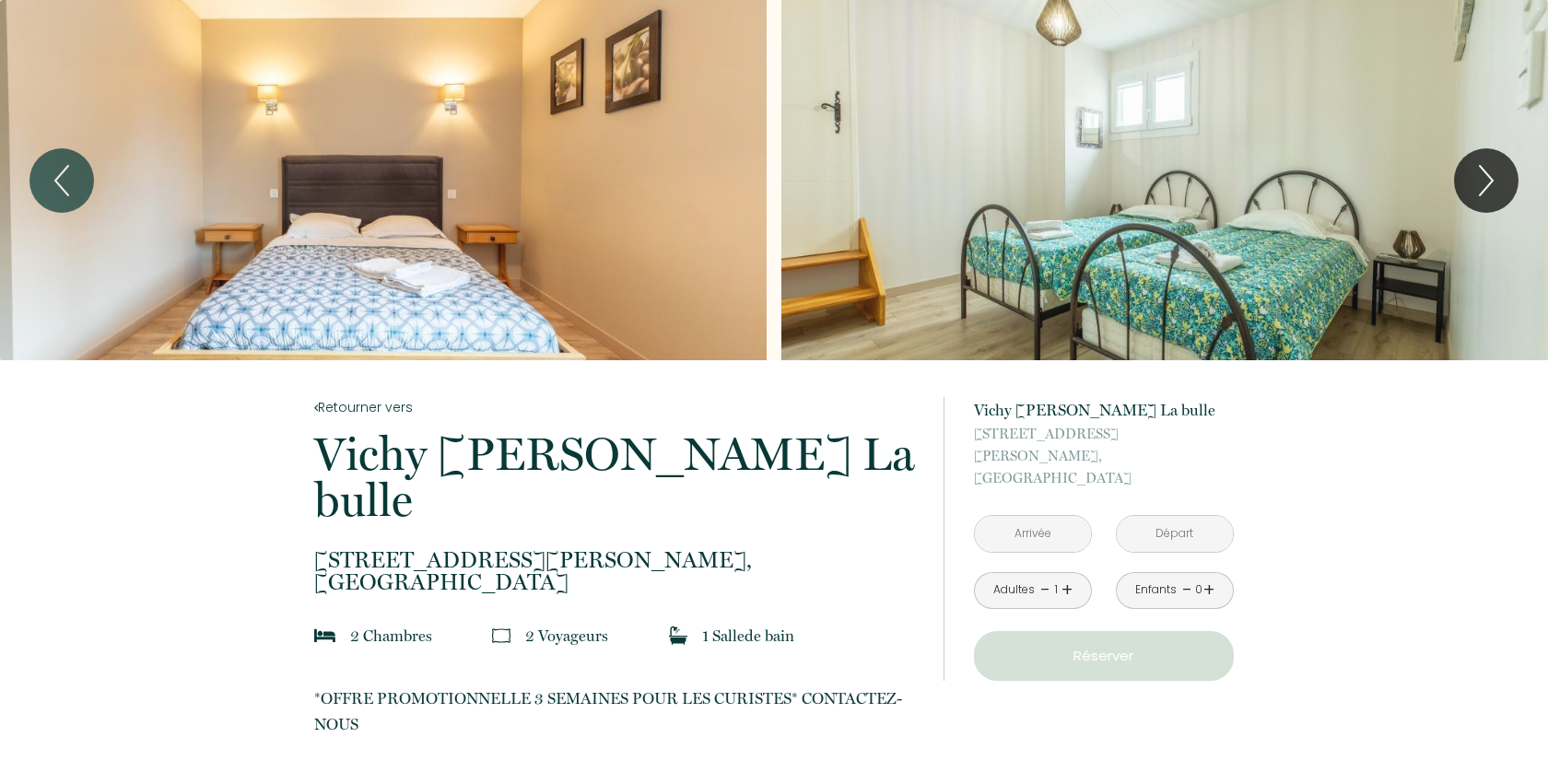  Describe the element at coordinates (1104, 656) in the screenshot. I see `p: Réserver` at that location.